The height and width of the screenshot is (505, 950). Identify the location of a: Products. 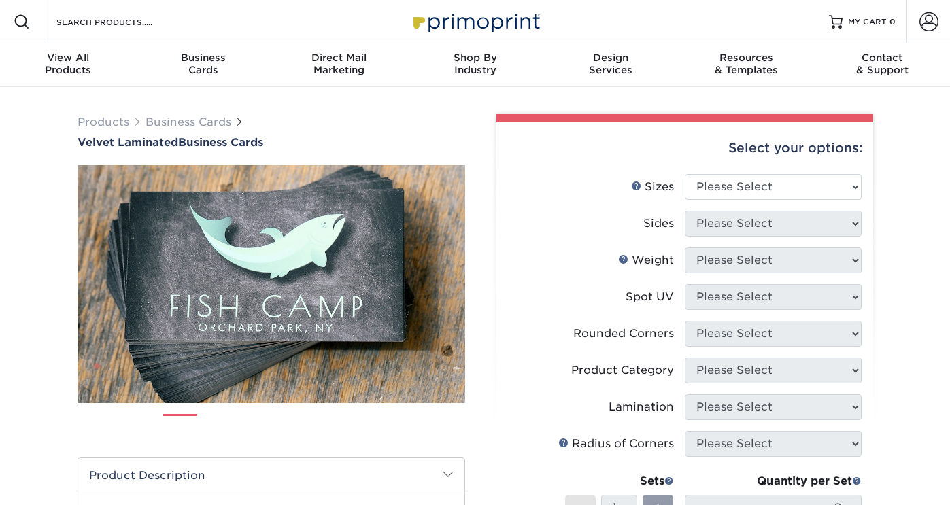
(103, 122).